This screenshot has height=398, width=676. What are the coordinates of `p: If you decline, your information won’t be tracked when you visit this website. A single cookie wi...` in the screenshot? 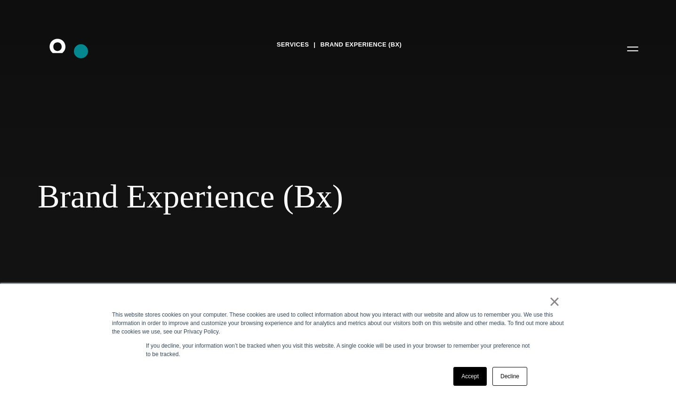 It's located at (338, 350).